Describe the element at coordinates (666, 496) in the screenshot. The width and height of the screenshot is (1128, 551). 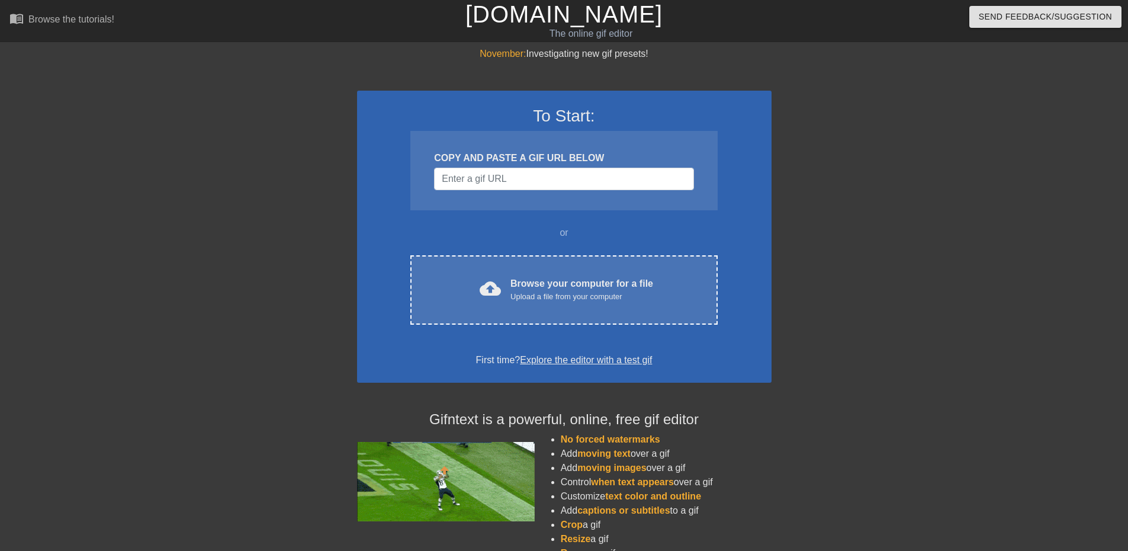
I see `li: Customize` at that location.